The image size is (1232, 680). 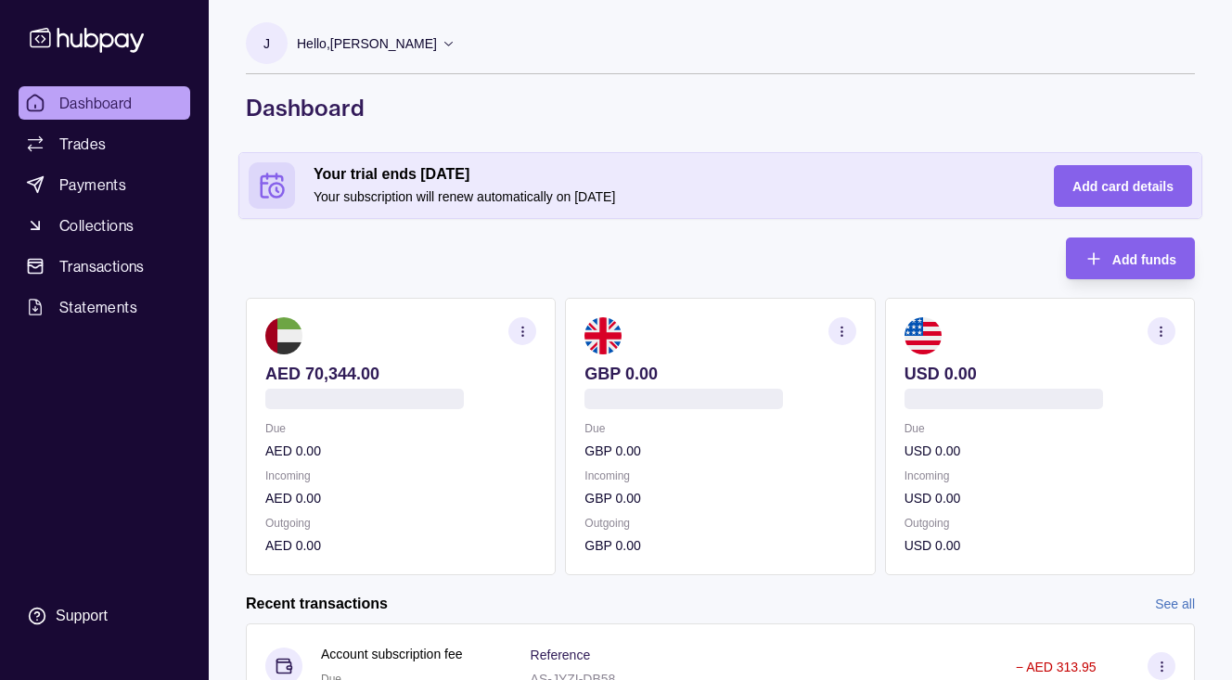 What do you see at coordinates (98, 307) in the screenshot?
I see `span: Statements` at bounding box center [98, 307].